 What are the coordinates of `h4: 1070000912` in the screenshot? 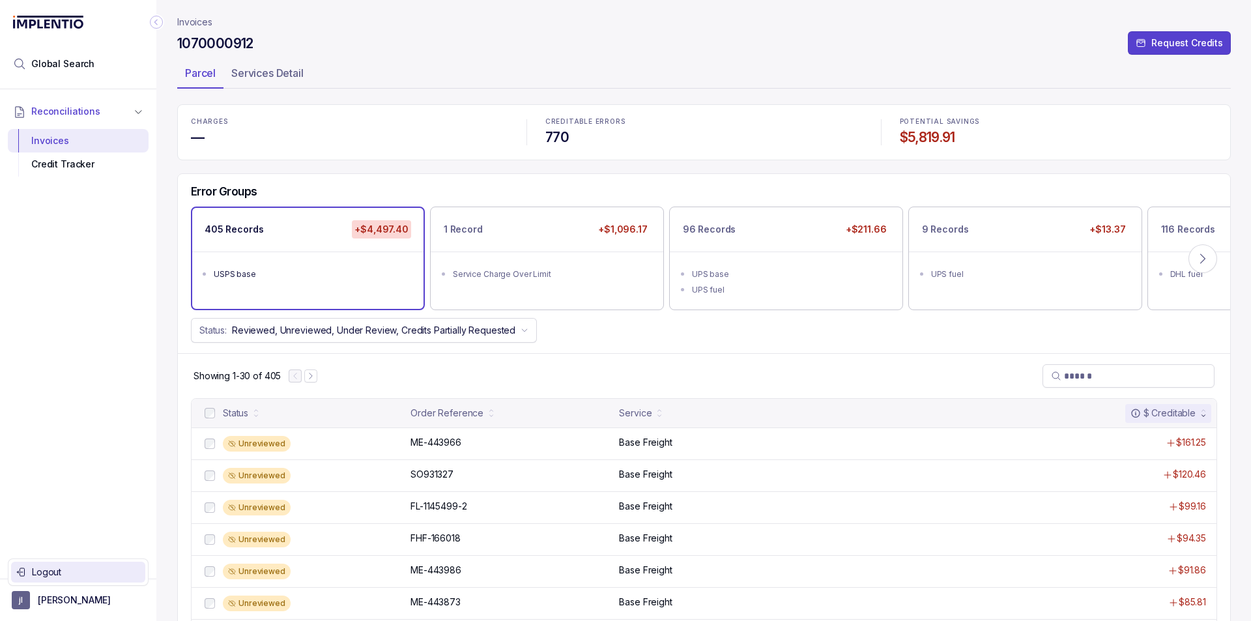 It's located at (215, 44).